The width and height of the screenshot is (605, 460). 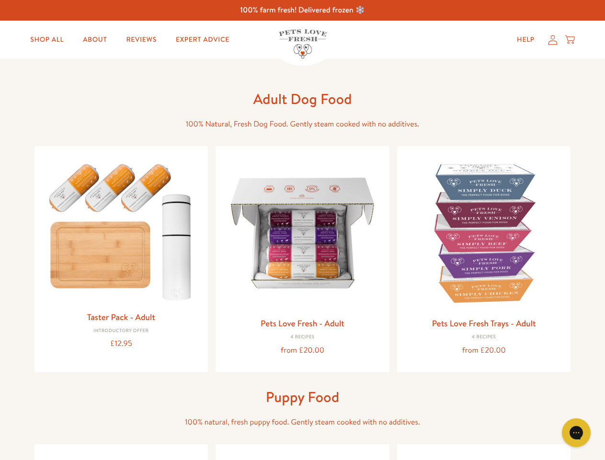 I want to click on img: Taster Pack - Adult, so click(x=121, y=229).